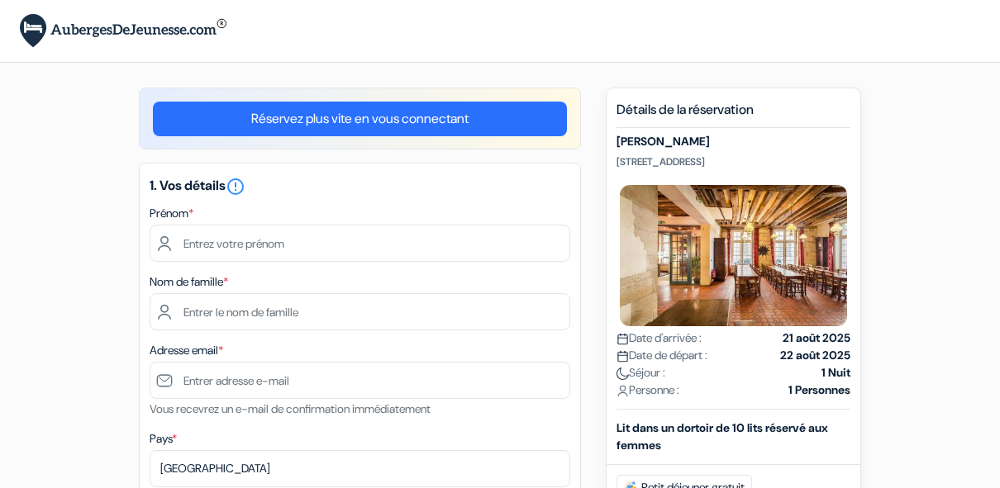 This screenshot has width=1000, height=488. What do you see at coordinates (819, 390) in the screenshot?
I see `strong: 1 Personnes` at bounding box center [819, 390].